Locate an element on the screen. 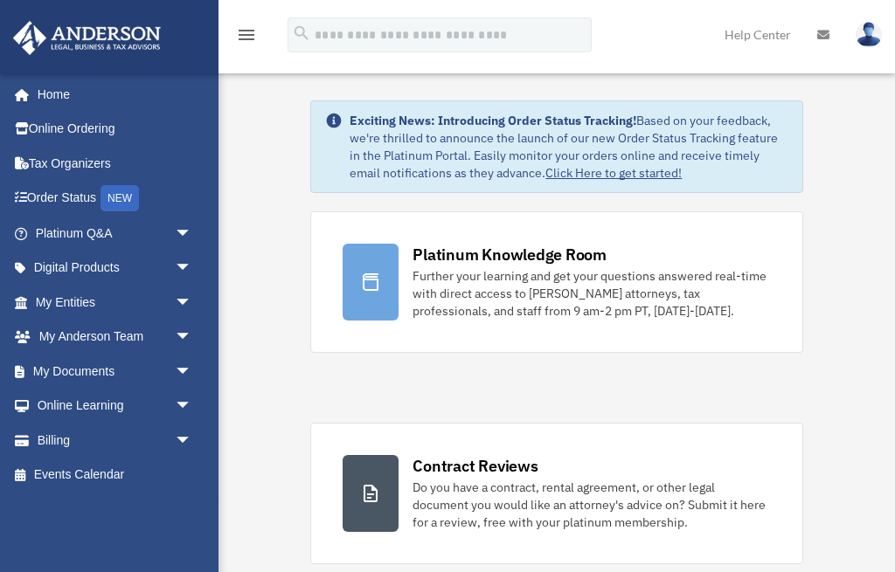  a: My Entitiesarrow_drop_down is located at coordinates (115, 302).